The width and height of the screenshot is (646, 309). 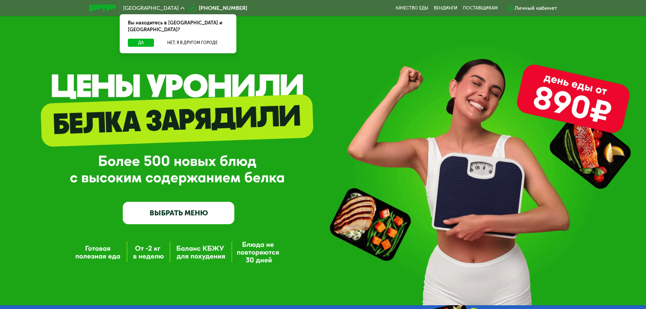 What do you see at coordinates (178, 213) in the screenshot?
I see `a: ВЫБРАТЬ МЕНЮ` at bounding box center [178, 213].